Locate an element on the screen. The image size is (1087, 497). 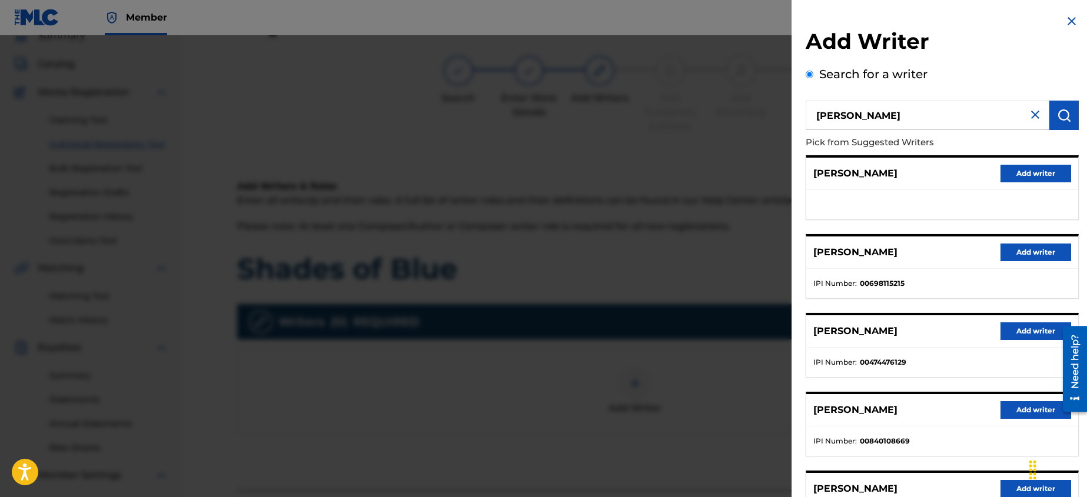
input: Search writer's name or IPI Number is located at coordinates (928, 115).